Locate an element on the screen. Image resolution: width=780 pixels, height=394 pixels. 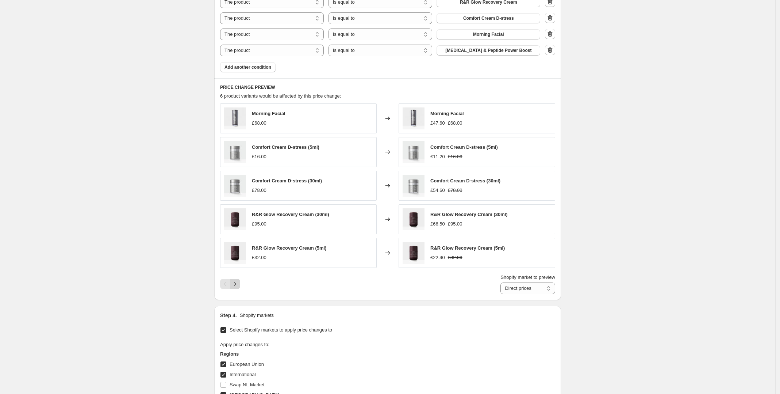
strike: £95.00 is located at coordinates (455, 224).